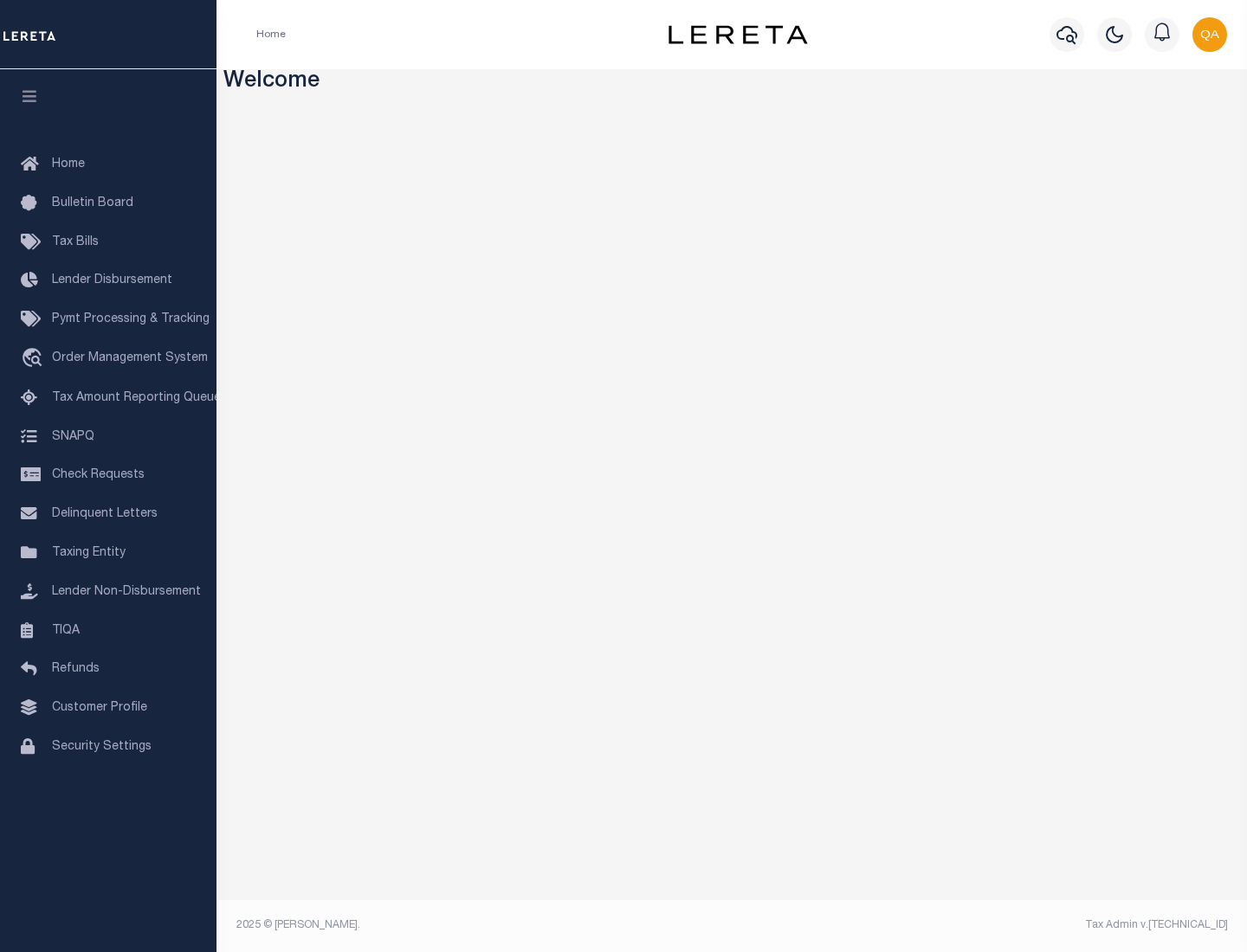 The width and height of the screenshot is (1247, 952). Describe the element at coordinates (98, 476) in the screenshot. I see `span: Check Requests` at that location.